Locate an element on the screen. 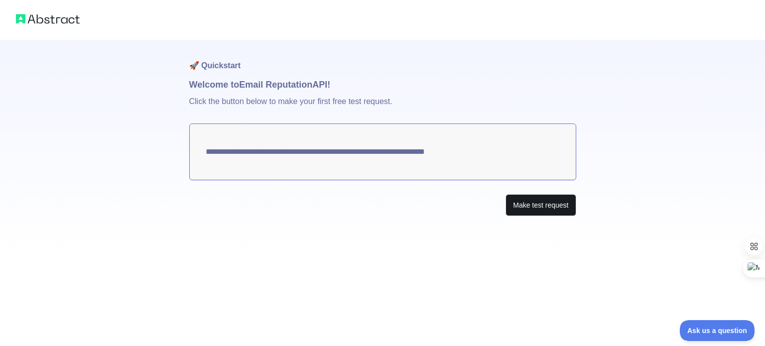 The image size is (765, 346). h1: 🚀 Quickstart is located at coordinates (382, 59).